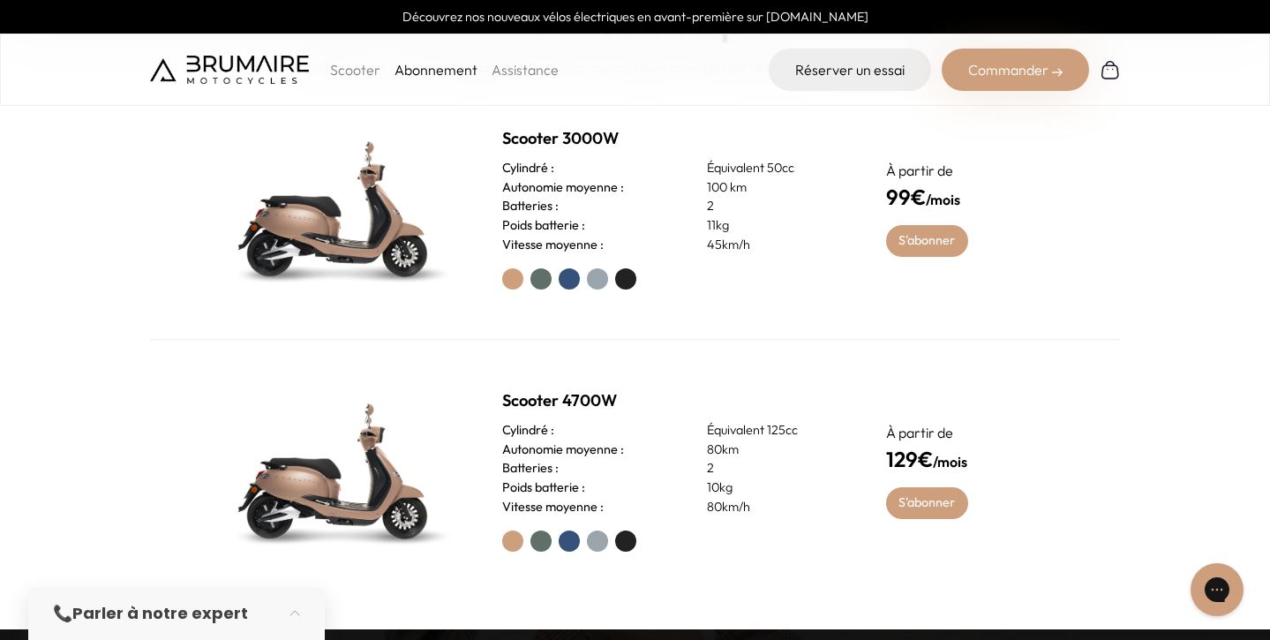 This screenshot has width=1270, height=640. What do you see at coordinates (436, 70) in the screenshot?
I see `a: Abonnement` at bounding box center [436, 70].